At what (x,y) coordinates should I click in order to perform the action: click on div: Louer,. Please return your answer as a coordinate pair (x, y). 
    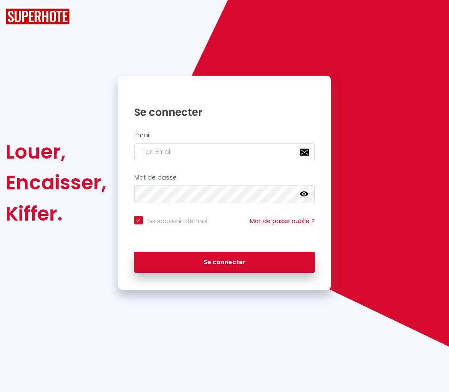
    Looking at the image, I should click on (56, 152).